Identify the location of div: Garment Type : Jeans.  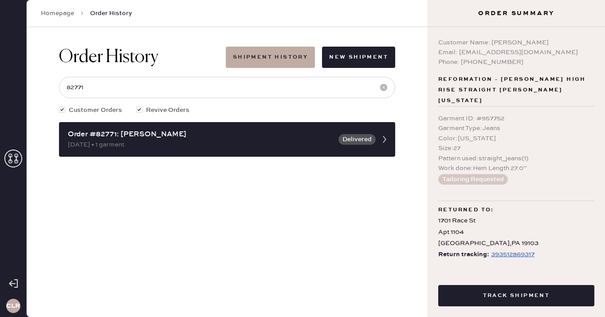
(517, 128).